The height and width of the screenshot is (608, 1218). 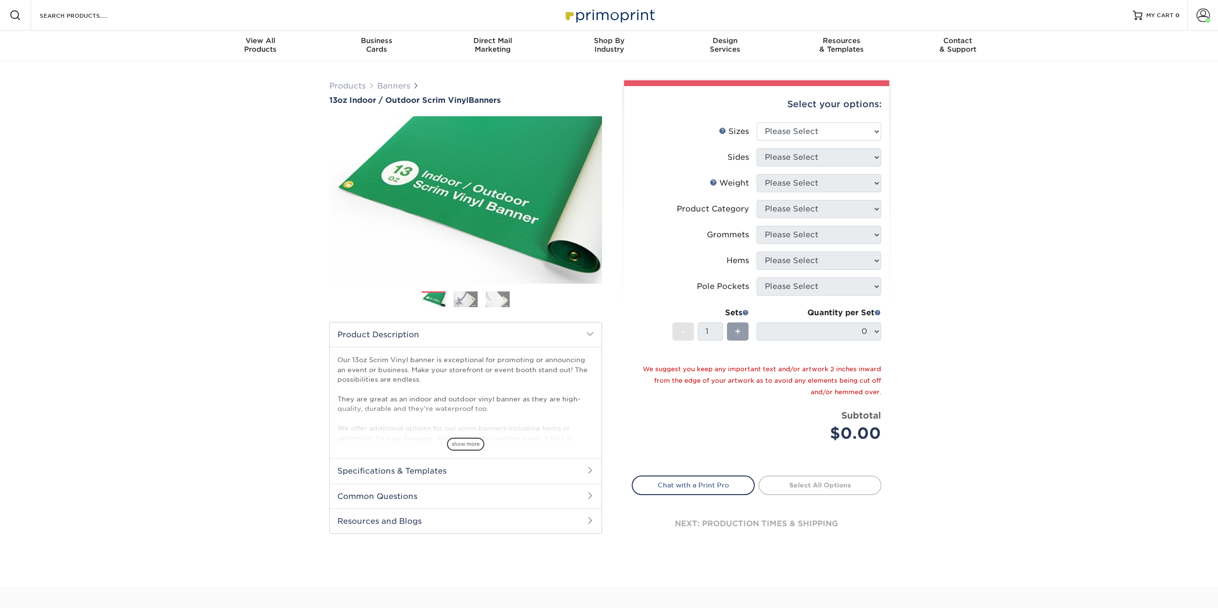 I want to click on div: Pole Pockets, so click(x=723, y=287).